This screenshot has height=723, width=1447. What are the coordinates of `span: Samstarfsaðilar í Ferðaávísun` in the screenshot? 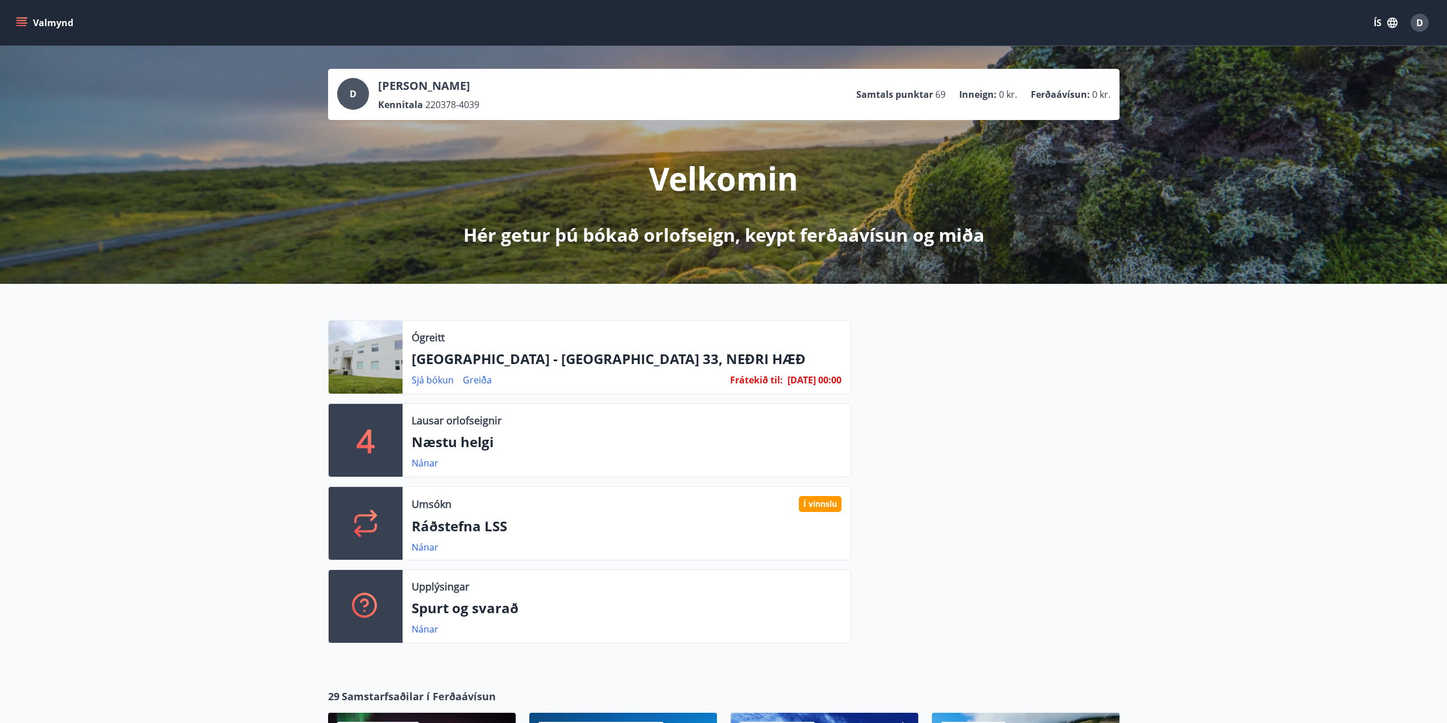 It's located at (418, 696).